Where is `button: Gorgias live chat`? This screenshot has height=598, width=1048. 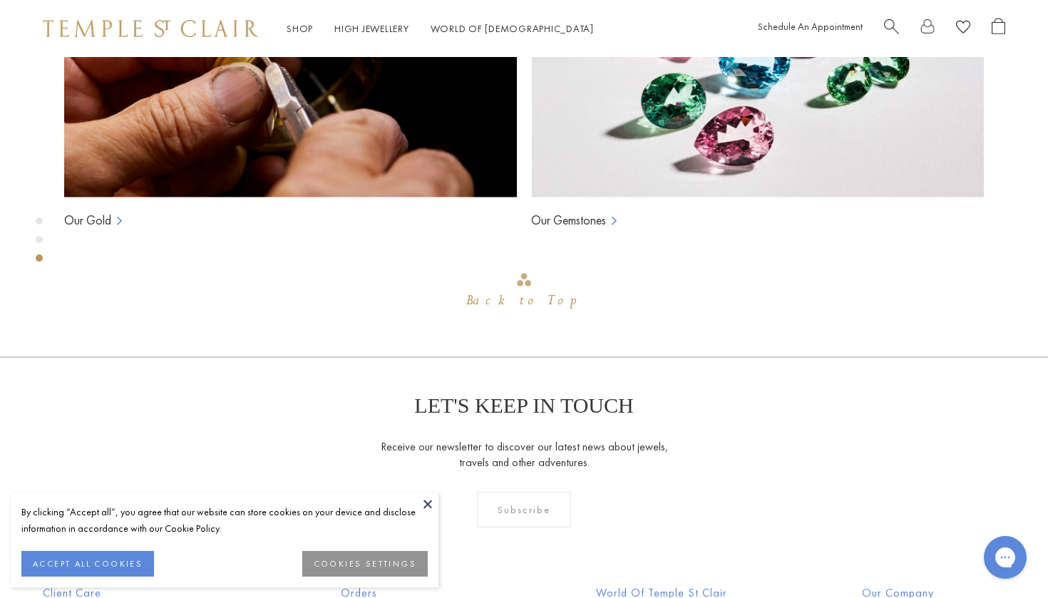
button: Gorgias live chat is located at coordinates (29, 26).